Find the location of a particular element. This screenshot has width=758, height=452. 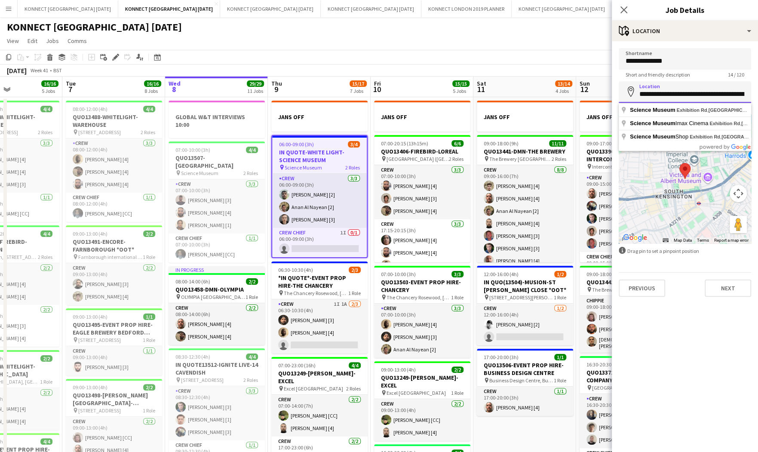

span: 12:00-16:00 (4h) is located at coordinates (501, 274).